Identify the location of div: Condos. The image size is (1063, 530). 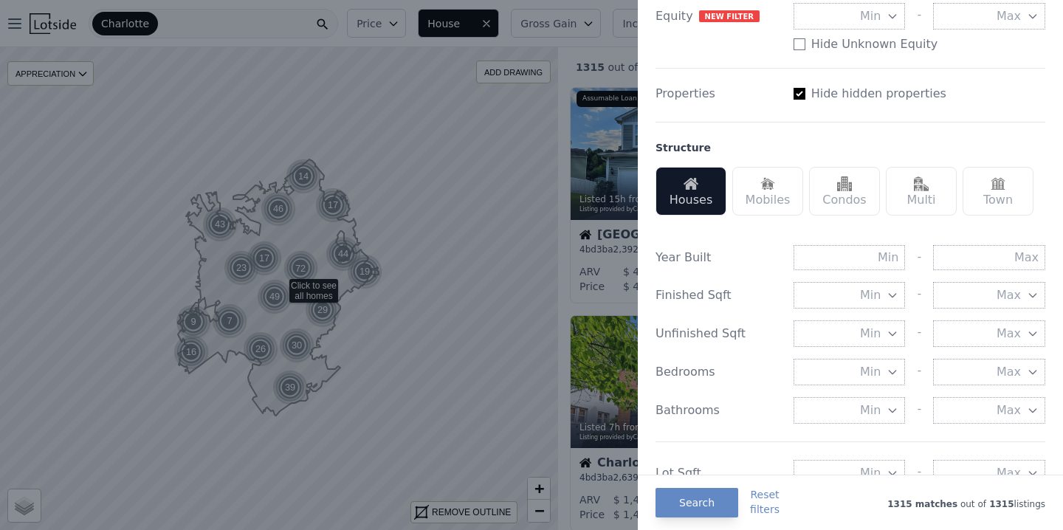
(844, 191).